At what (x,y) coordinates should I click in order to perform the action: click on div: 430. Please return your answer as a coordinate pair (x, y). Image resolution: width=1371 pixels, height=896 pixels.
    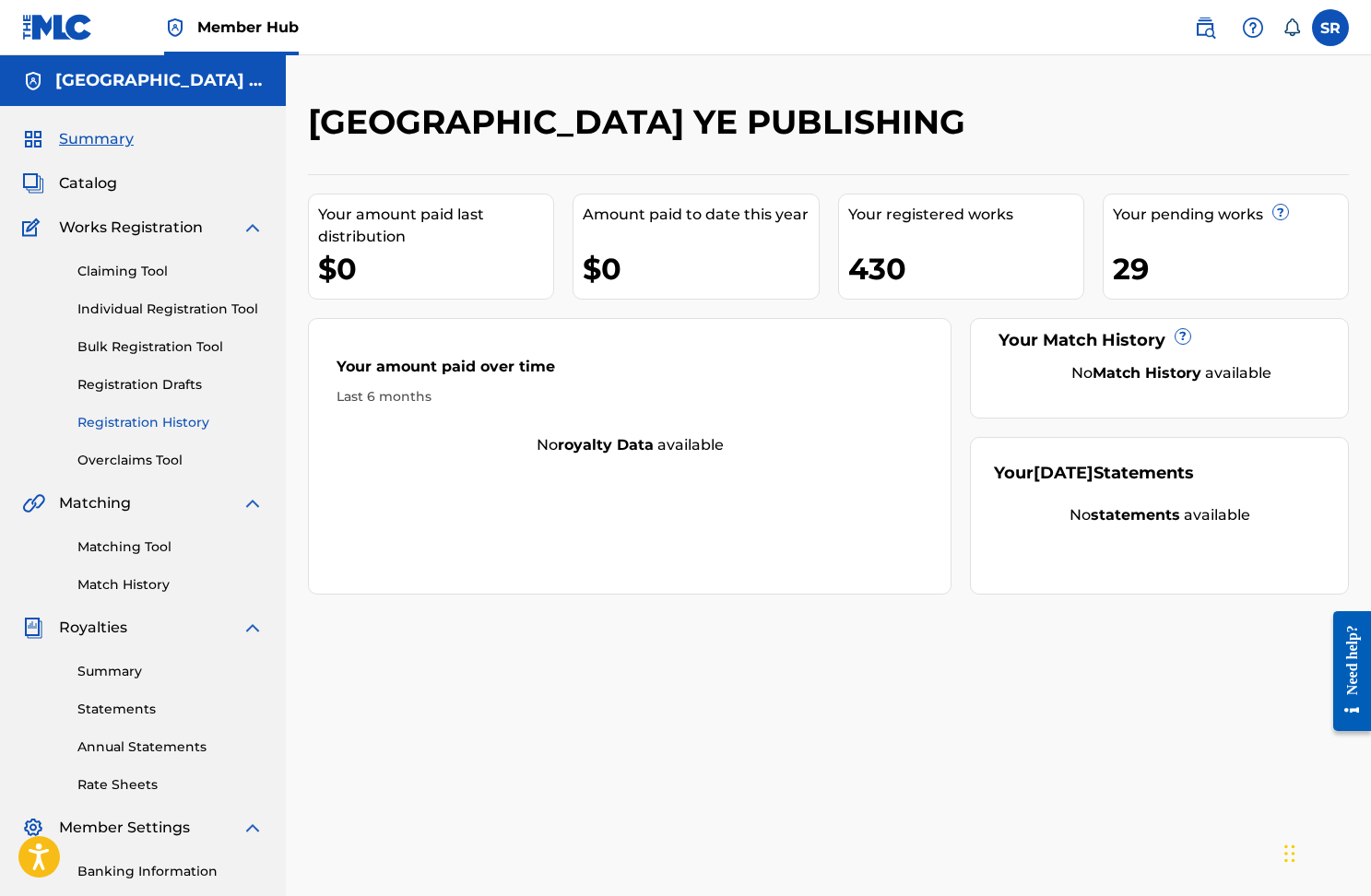
    Looking at the image, I should click on (965, 268).